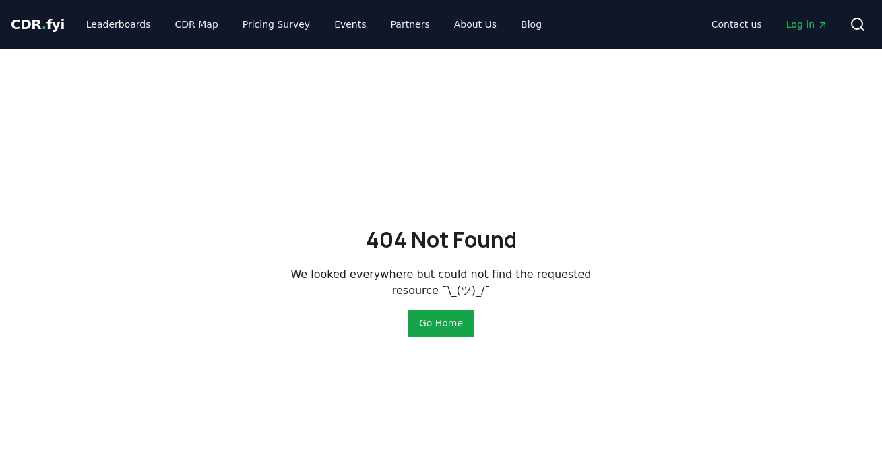  Describe the element at coordinates (197, 24) in the screenshot. I see `a: CDR Map` at that location.